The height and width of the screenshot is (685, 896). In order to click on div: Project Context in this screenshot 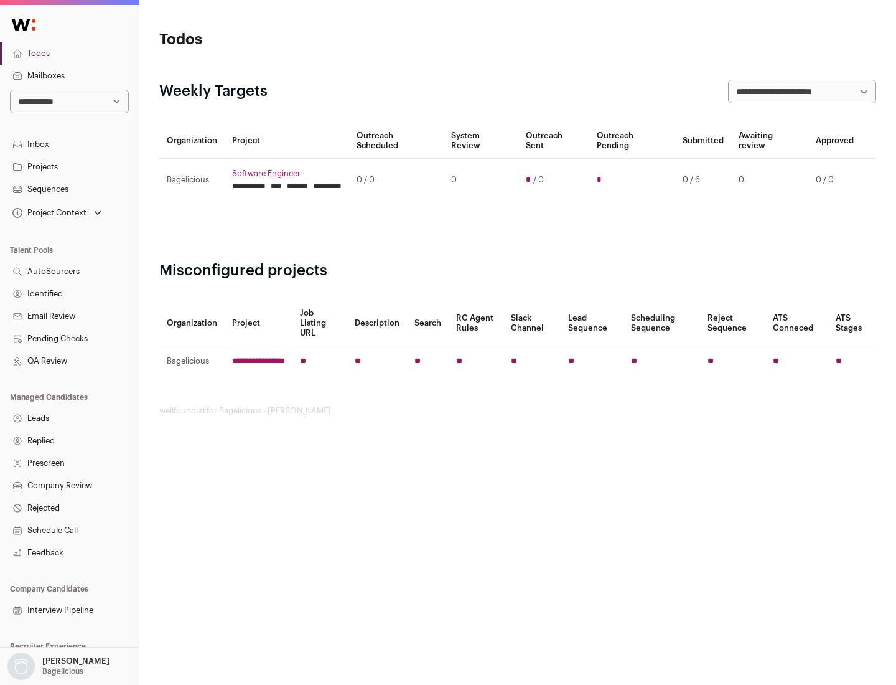, I will do `click(48, 213)`.